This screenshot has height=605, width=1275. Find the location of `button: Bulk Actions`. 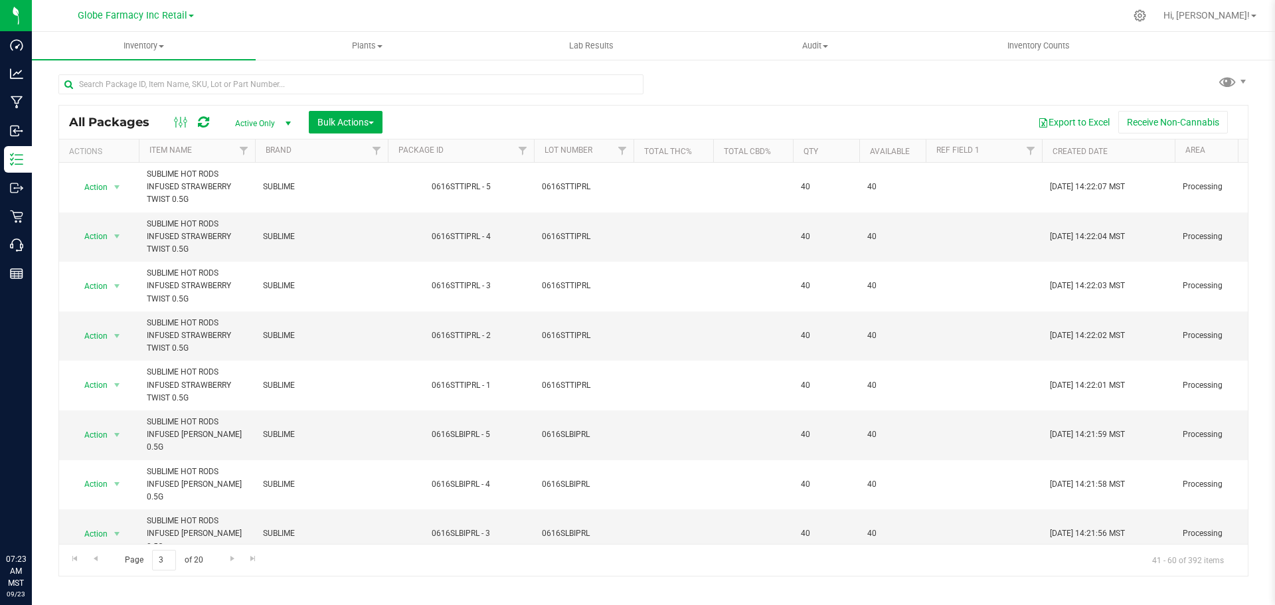

button: Bulk Actions is located at coordinates (345, 122).